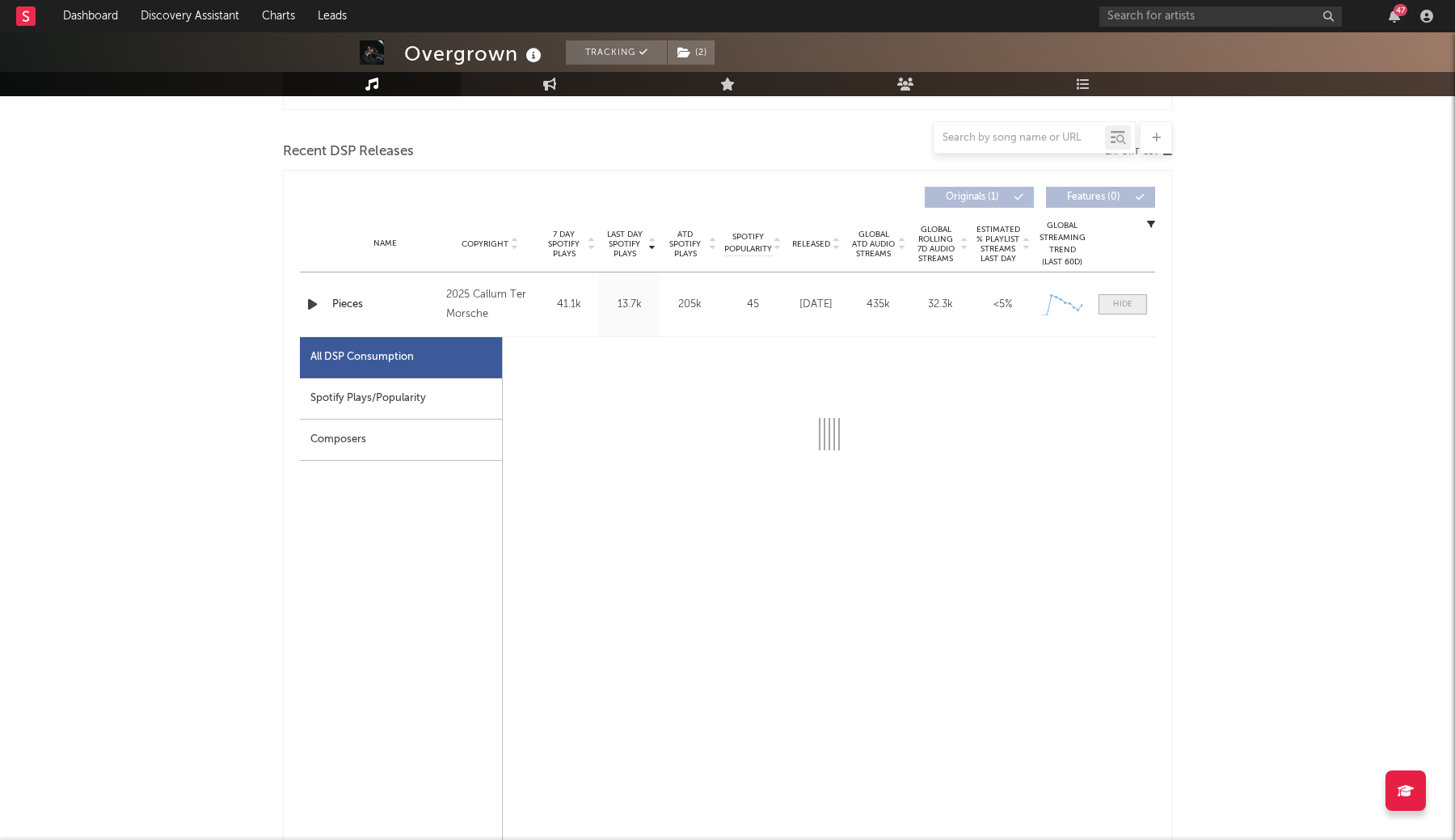 This screenshot has width=1455, height=840. What do you see at coordinates (569, 304) in the screenshot?
I see `div: 41.1k` at bounding box center [569, 304].